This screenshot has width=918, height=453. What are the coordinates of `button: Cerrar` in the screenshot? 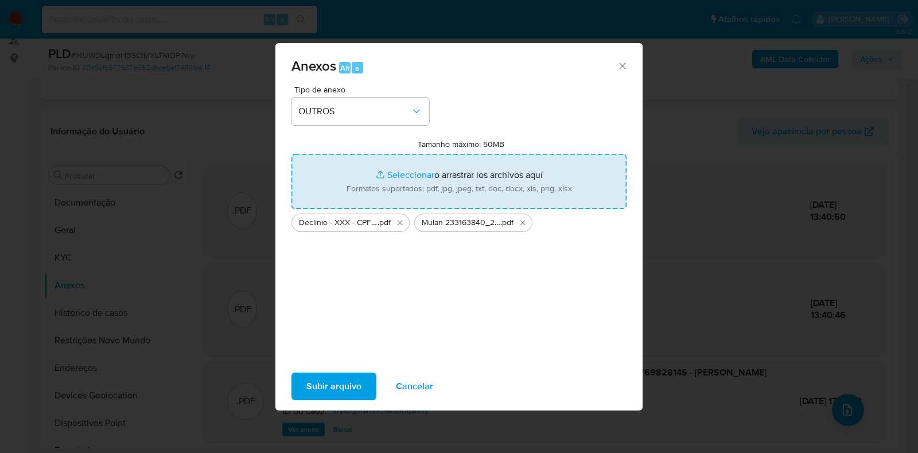 It's located at (622, 65).